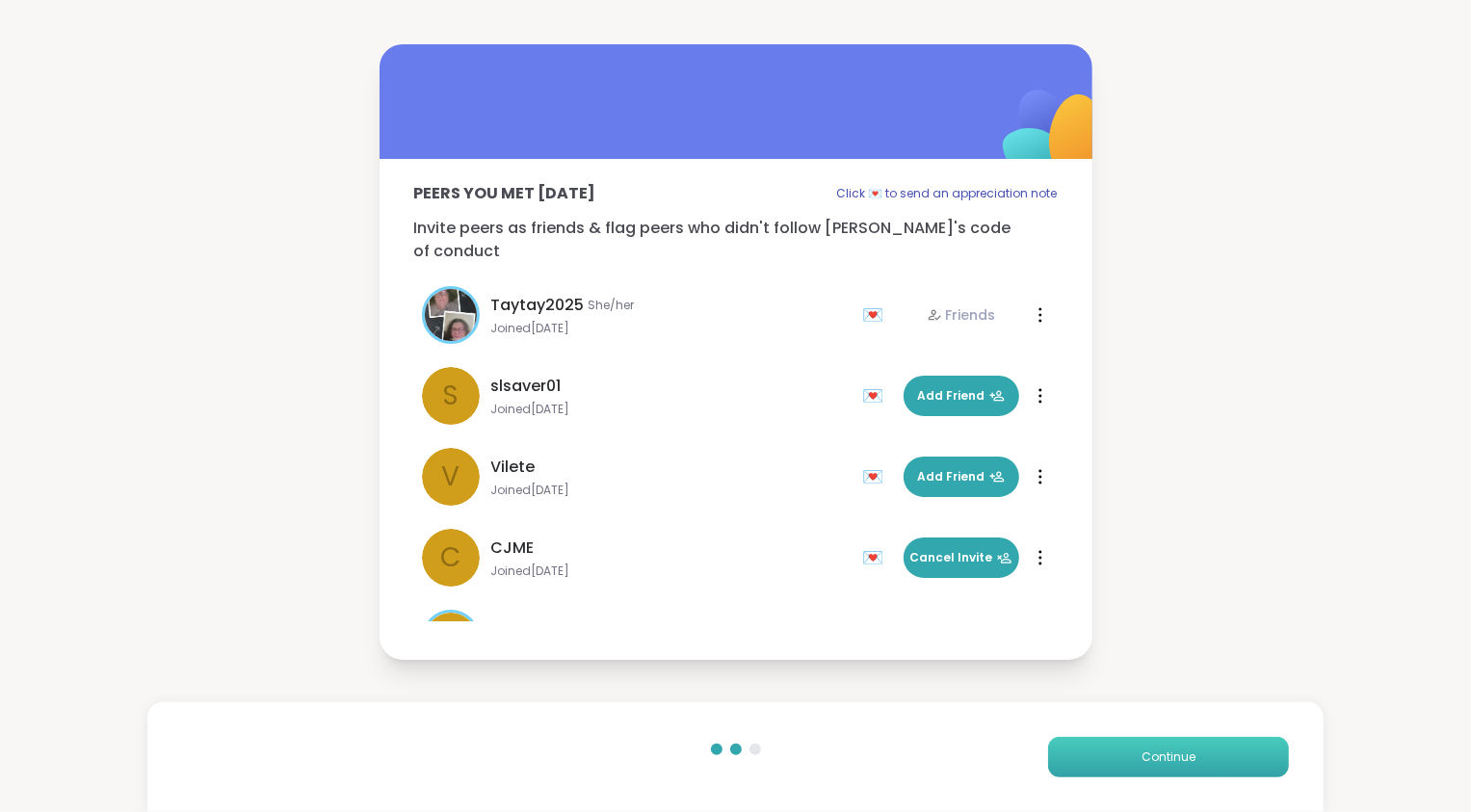  What do you see at coordinates (451, 639) in the screenshot?
I see `span: d` at bounding box center [451, 639].